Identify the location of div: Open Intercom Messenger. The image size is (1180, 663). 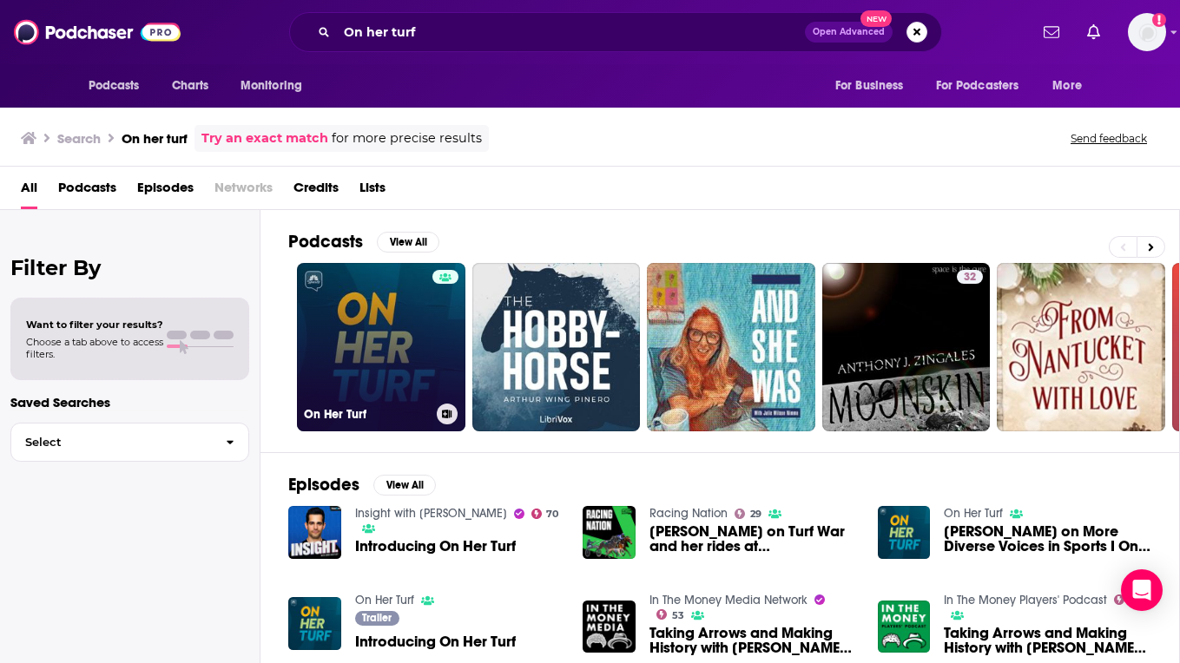
(1142, 590).